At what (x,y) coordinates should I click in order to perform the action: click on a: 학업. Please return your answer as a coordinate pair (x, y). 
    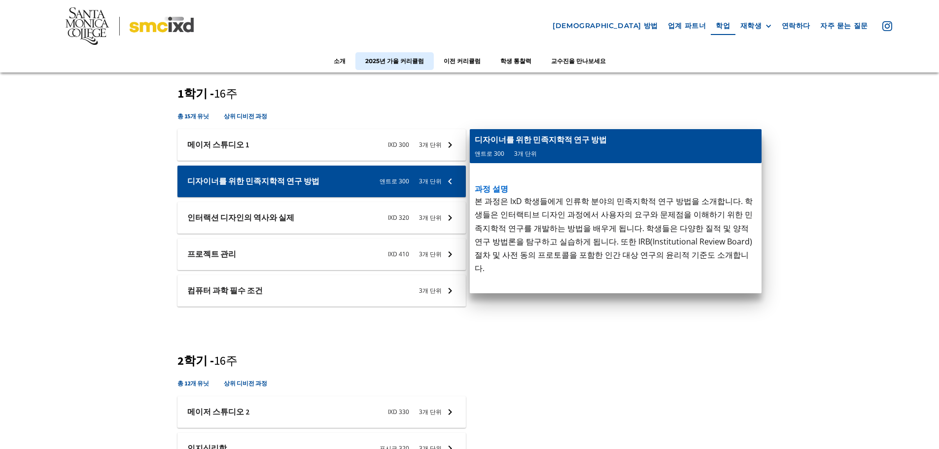
    Looking at the image, I should click on (723, 26).